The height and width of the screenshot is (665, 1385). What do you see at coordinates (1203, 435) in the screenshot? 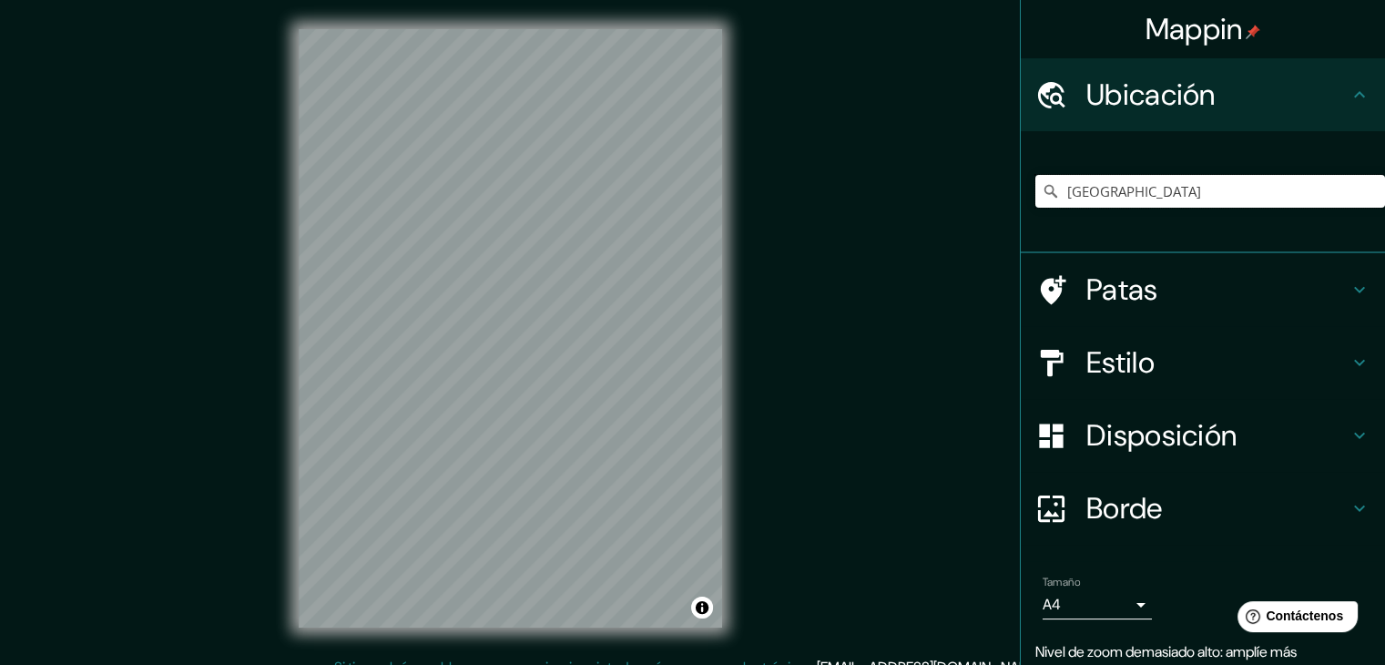
I see `div: Disposición` at bounding box center [1203, 435].